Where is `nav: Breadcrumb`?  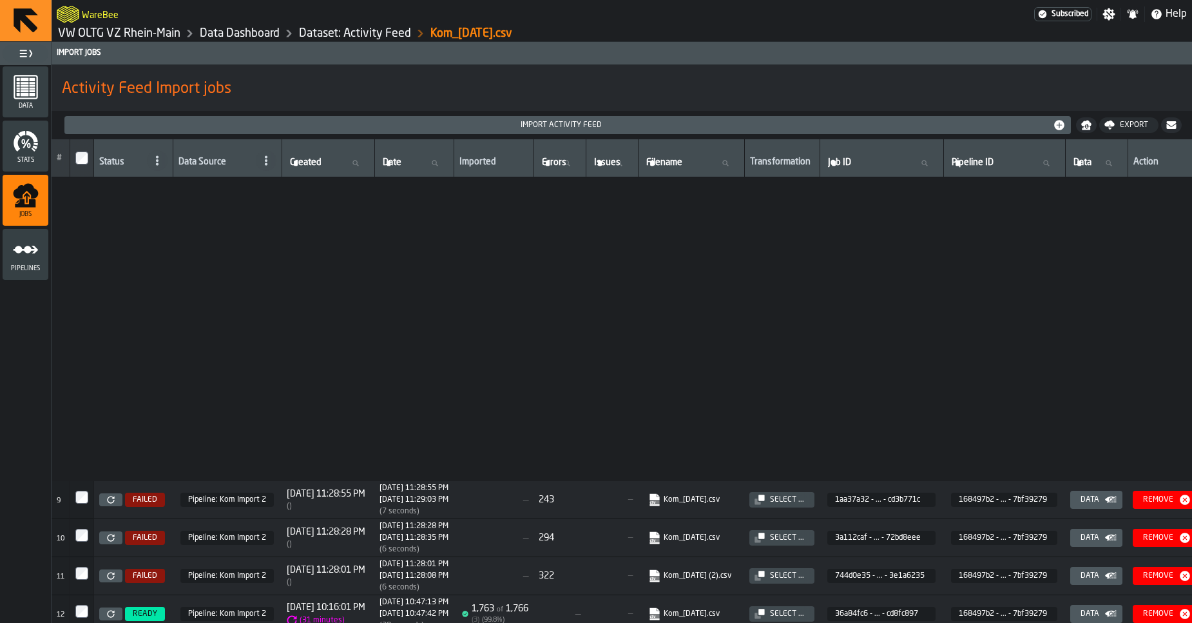
nav: Breadcrumb is located at coordinates (339, 34).